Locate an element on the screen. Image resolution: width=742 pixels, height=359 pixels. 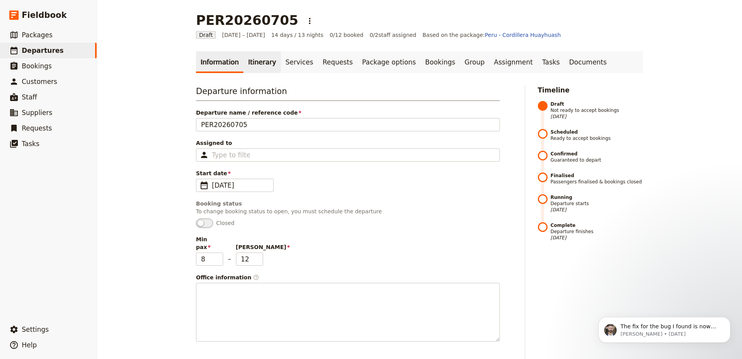
span: Guaranteed to depart is located at coordinates (597, 157).